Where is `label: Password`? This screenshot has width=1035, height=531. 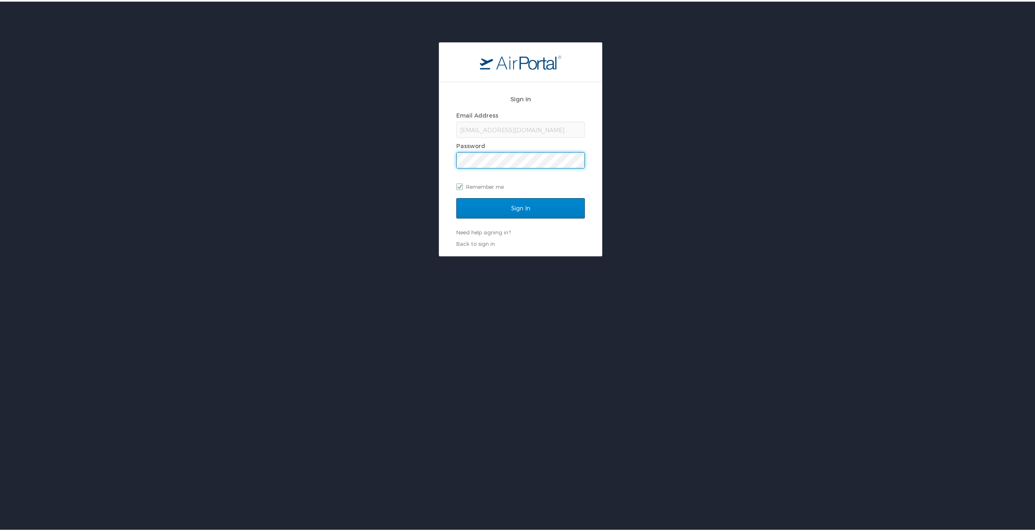
label: Password is located at coordinates (471, 144).